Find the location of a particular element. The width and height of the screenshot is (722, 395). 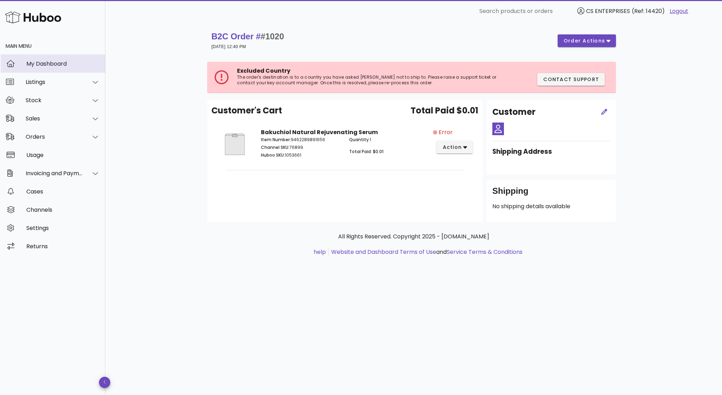

div: Invoicing and Payments is located at coordinates (54, 173).